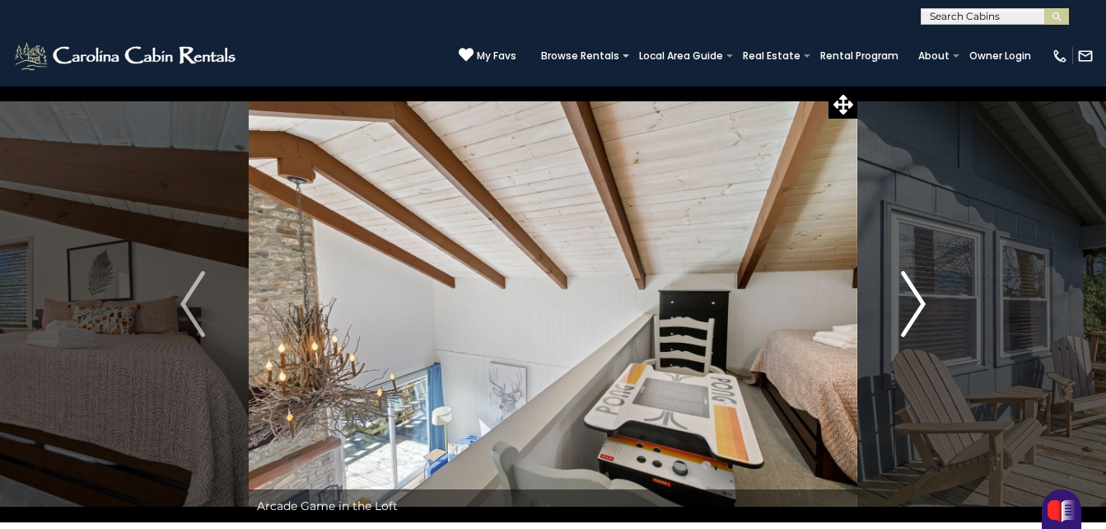 Image resolution: width=1106 pixels, height=529 pixels. Describe the element at coordinates (193, 304) in the screenshot. I see `button: Previous` at that location.